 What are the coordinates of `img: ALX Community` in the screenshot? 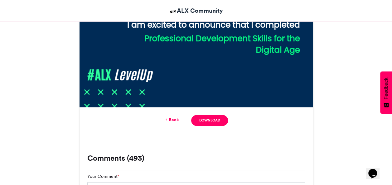 It's located at (173, 11).